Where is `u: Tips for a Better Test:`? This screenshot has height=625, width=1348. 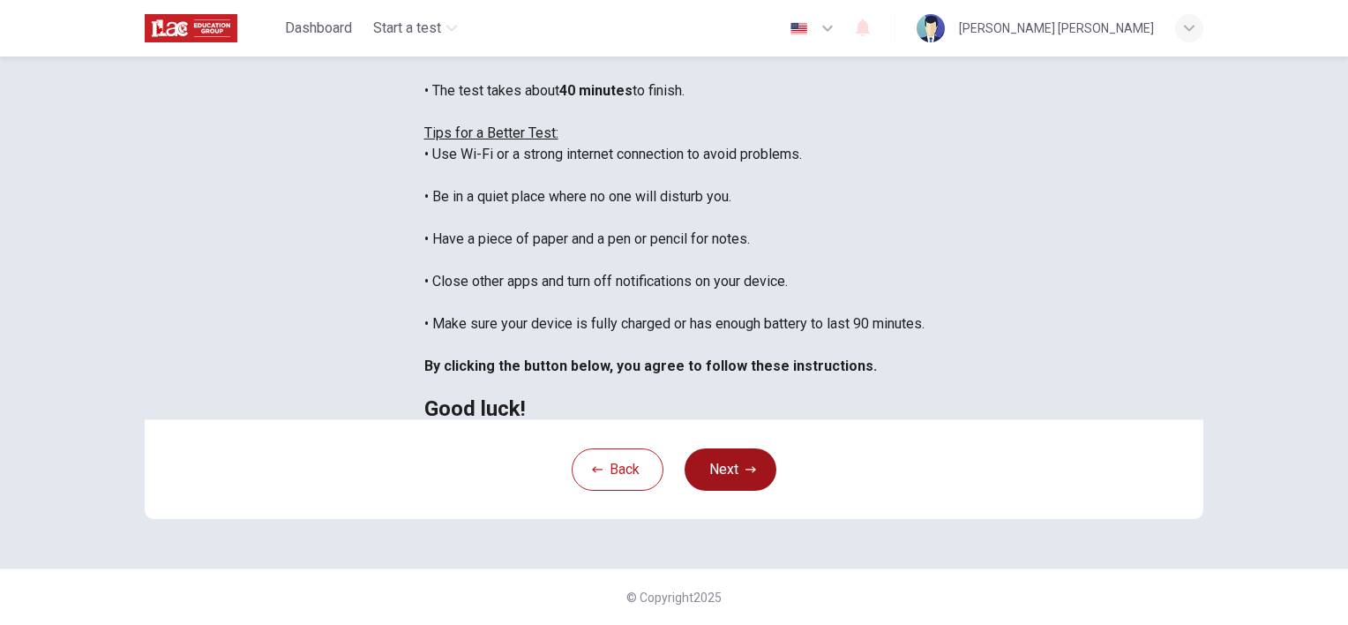 u: Tips for a Better Test: is located at coordinates (491, 132).